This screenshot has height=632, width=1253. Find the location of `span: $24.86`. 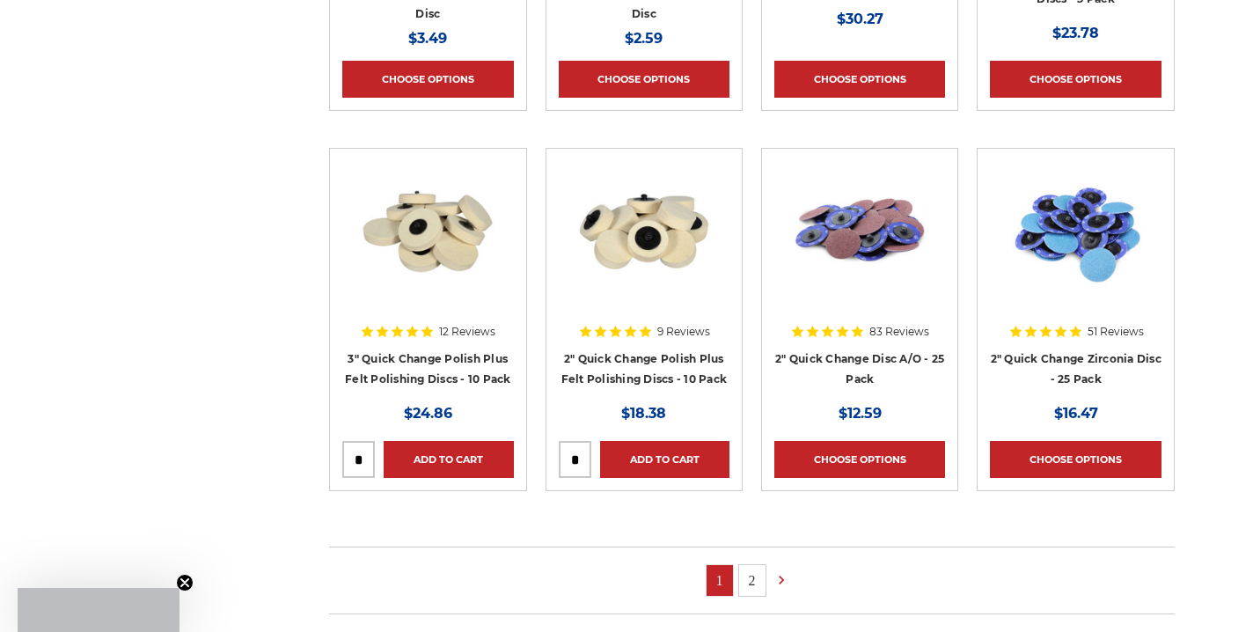

span: $24.86 is located at coordinates (427, 413).